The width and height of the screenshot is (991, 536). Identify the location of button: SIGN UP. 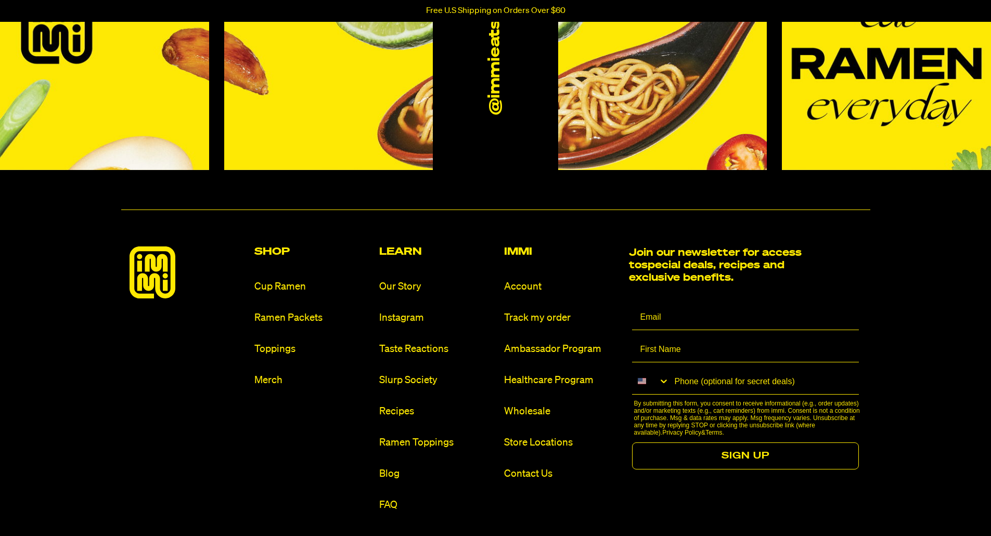
(745, 456).